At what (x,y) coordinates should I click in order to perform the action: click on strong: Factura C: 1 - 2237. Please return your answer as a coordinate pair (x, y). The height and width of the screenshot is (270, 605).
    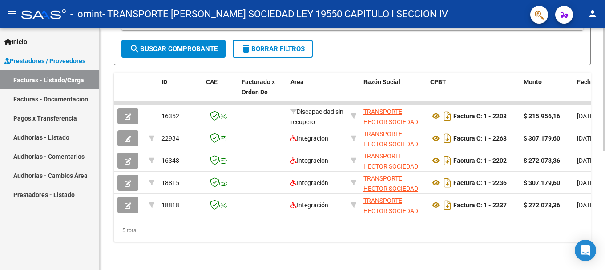
    Looking at the image, I should click on (480, 205).